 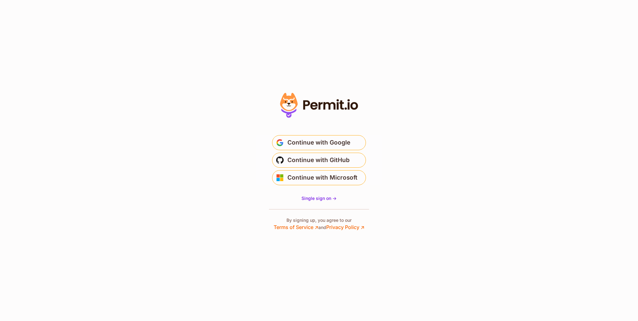 I want to click on button: Continue with Microsoft, so click(x=319, y=178).